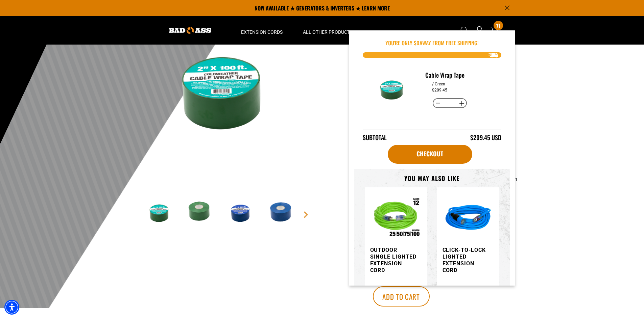 The height and width of the screenshot is (319, 644). I want to click on summary: Search, so click(464, 30).